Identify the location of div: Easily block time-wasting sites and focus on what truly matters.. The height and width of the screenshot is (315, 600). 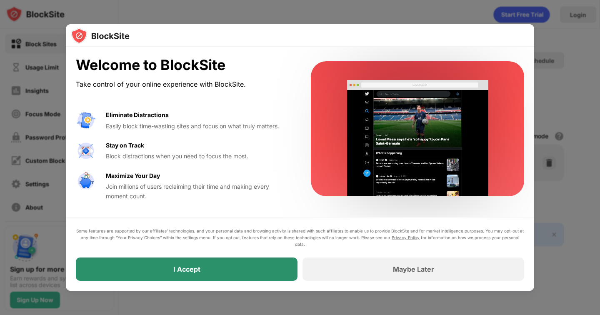
(198, 126).